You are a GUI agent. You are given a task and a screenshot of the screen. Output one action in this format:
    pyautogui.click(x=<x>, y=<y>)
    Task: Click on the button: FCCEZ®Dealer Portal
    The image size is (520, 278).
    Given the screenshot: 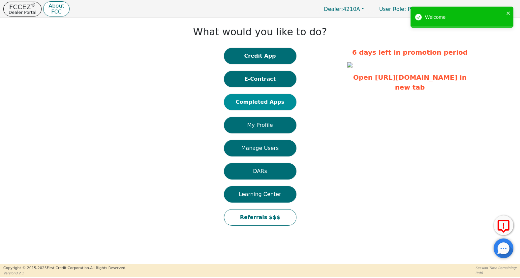 What is the action you would take?
    pyautogui.click(x=22, y=9)
    